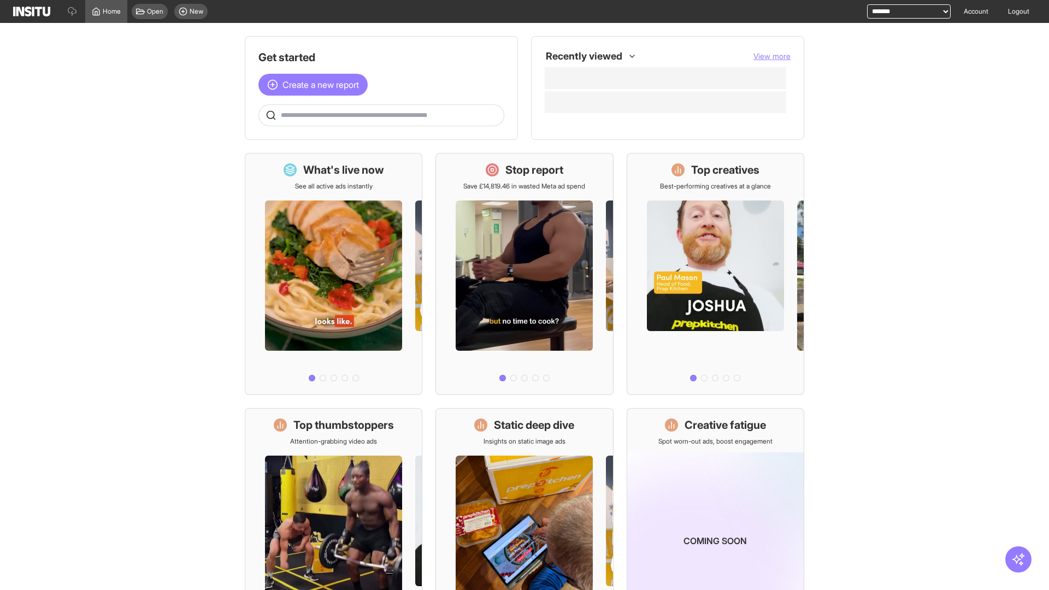  Describe the element at coordinates (344, 170) in the screenshot. I see `h1: What's live now` at that location.